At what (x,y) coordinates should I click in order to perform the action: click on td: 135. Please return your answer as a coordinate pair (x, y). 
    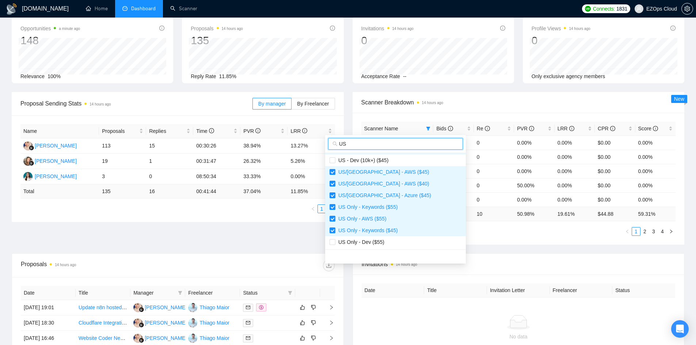
    Looking at the image, I should click on (122, 191).